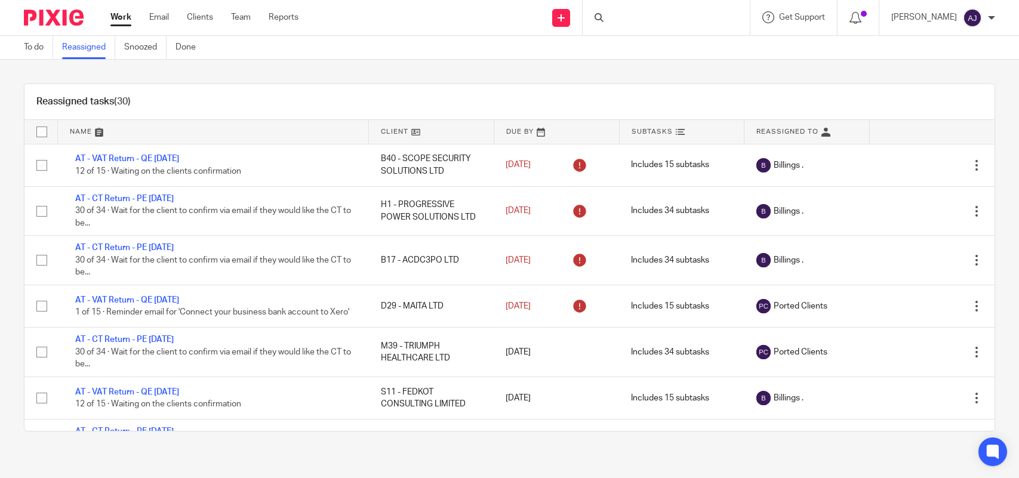  I want to click on td: M39 - TRIUMPH HEALTHCARE LTD, so click(432, 352).